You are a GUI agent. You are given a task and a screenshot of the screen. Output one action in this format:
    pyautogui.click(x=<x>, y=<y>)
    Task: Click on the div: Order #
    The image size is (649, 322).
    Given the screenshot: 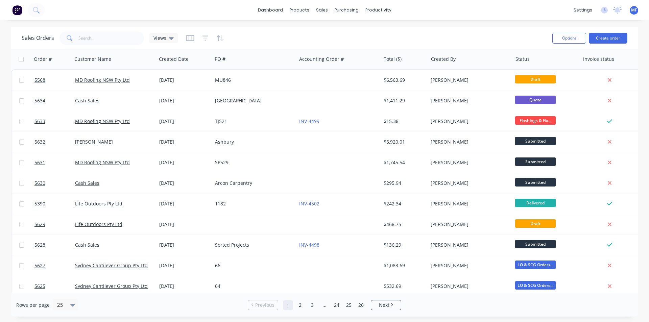 What is the action you would take?
    pyautogui.click(x=43, y=59)
    